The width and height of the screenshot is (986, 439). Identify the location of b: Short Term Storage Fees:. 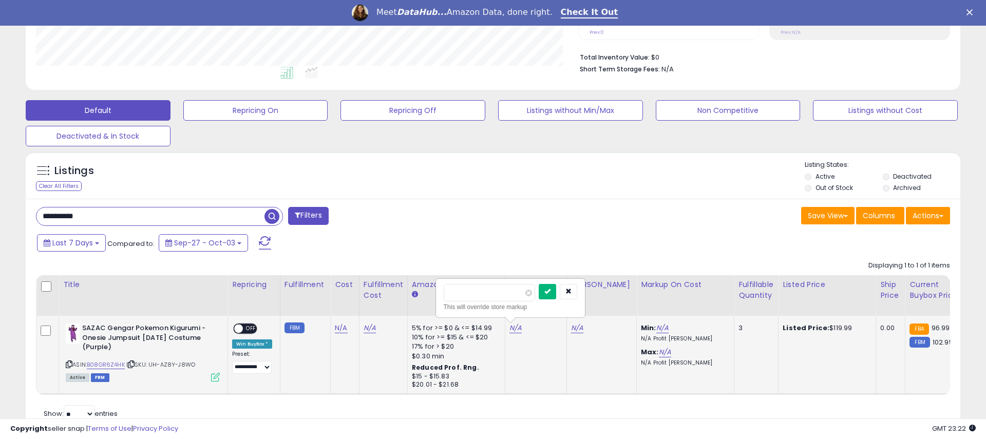
(620, 69).